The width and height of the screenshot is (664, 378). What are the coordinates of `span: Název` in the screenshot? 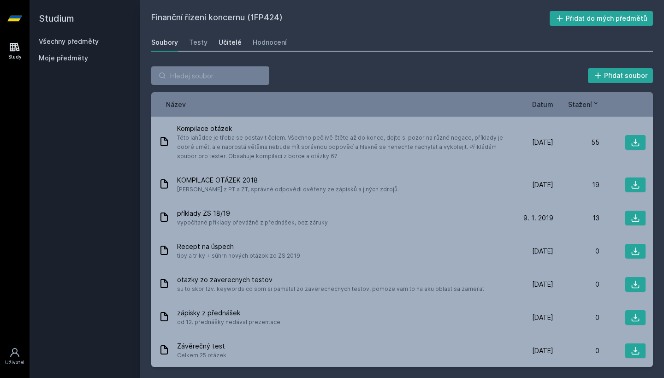 It's located at (176, 104).